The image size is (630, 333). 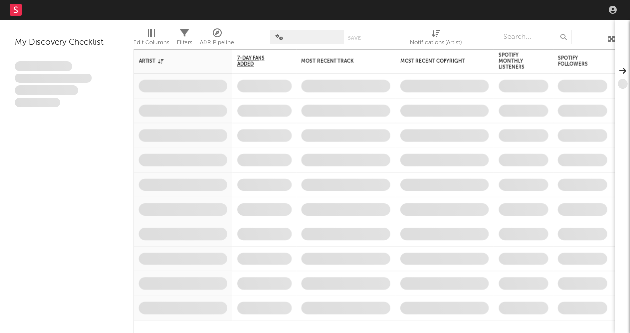 I want to click on div: My Discovery Checklist, so click(x=67, y=43).